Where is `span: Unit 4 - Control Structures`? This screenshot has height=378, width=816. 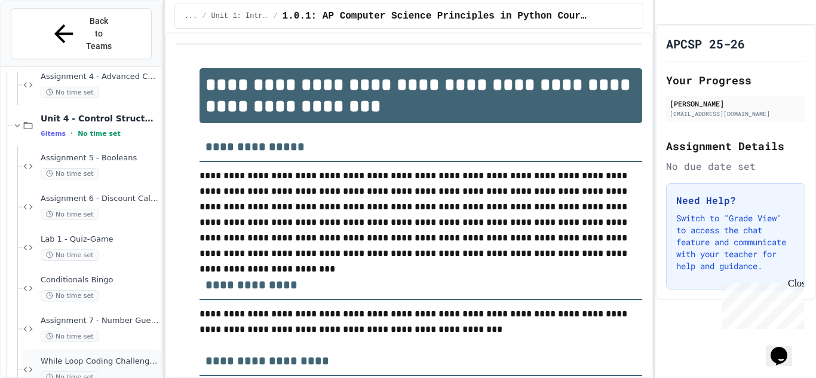
span: Unit 4 - Control Structures is located at coordinates (100, 118).